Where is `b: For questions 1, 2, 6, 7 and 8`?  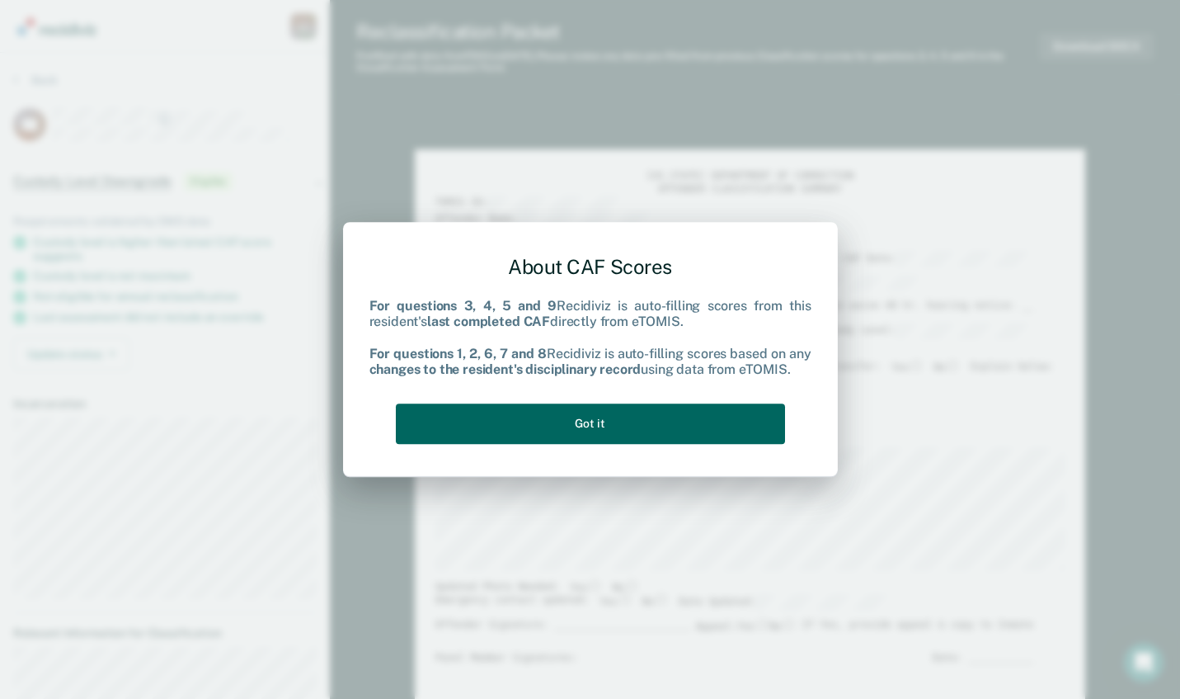
b: For questions 1, 2, 6, 7 and 8 is located at coordinates (458, 353).